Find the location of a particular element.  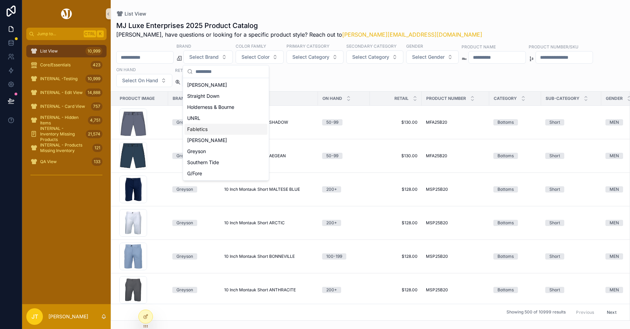

a: 50-99 is located at coordinates (344, 156).